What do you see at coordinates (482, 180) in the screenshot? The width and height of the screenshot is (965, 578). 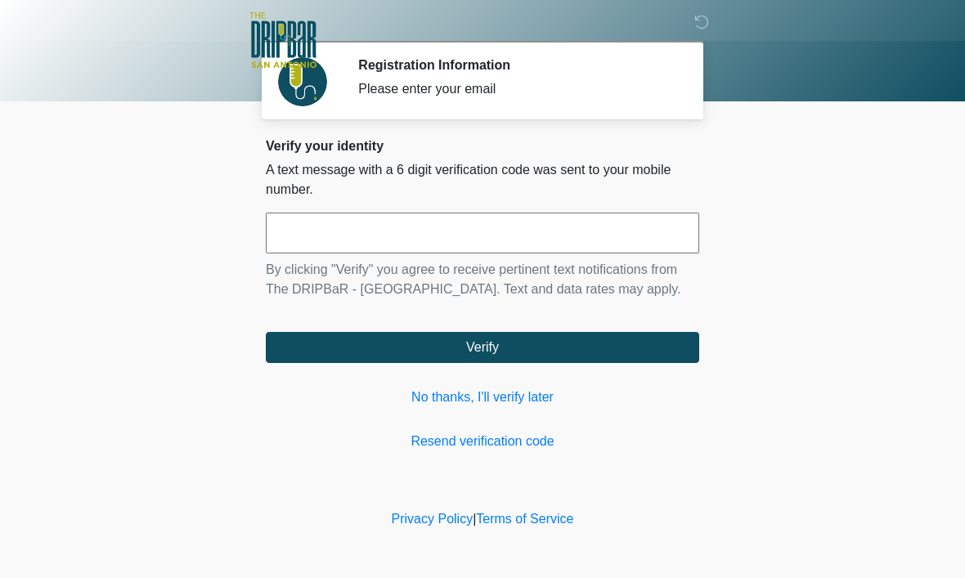 I see `p: A text message with a 6 digit verification code was sent to your mobile number.` at bounding box center [482, 180].